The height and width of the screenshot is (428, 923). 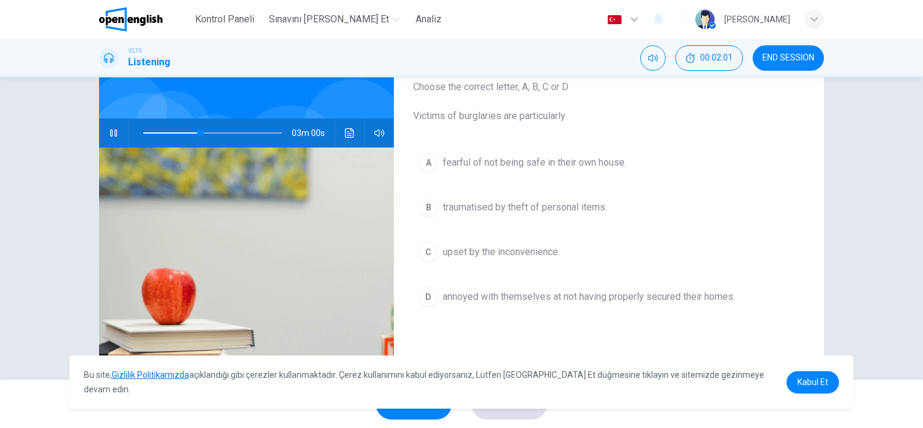 I want to click on div: cookieconsent, so click(x=461, y=382).